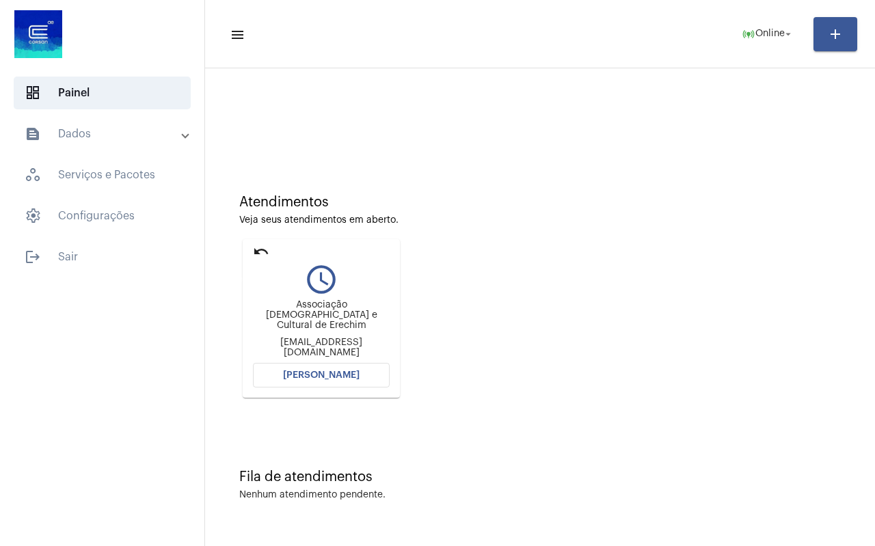 Image resolution: width=875 pixels, height=546 pixels. What do you see at coordinates (102, 93) in the screenshot?
I see `span: Painel` at bounding box center [102, 93].